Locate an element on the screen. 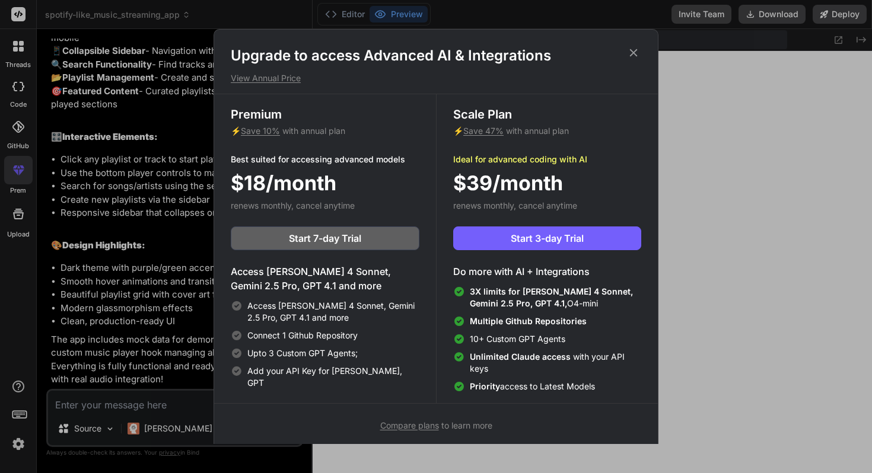  span: Connect 1 Github Repository is located at coordinates (302, 336).